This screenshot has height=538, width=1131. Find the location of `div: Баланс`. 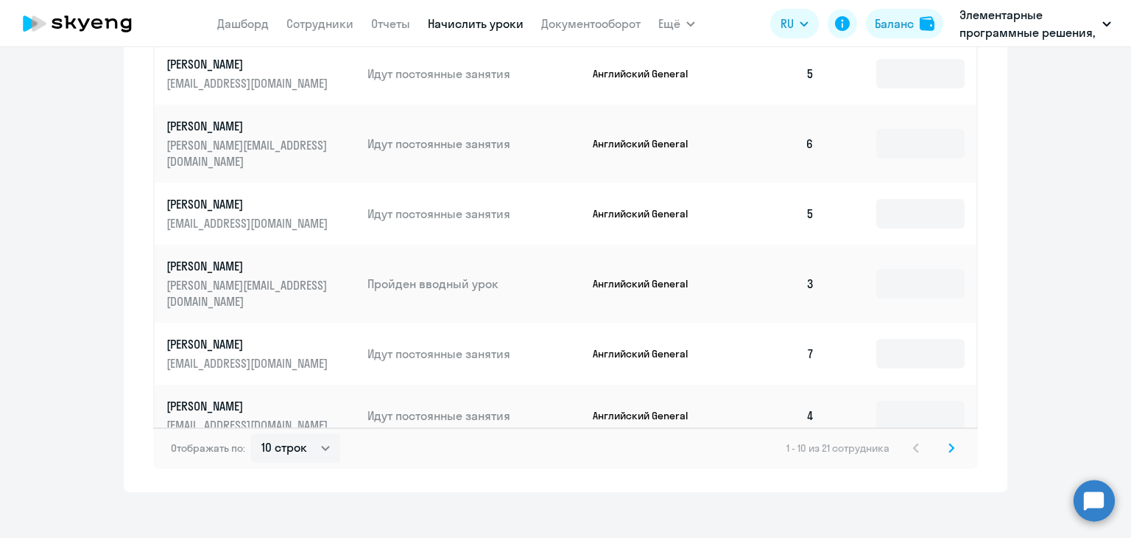

div: Баланс is located at coordinates (894, 24).